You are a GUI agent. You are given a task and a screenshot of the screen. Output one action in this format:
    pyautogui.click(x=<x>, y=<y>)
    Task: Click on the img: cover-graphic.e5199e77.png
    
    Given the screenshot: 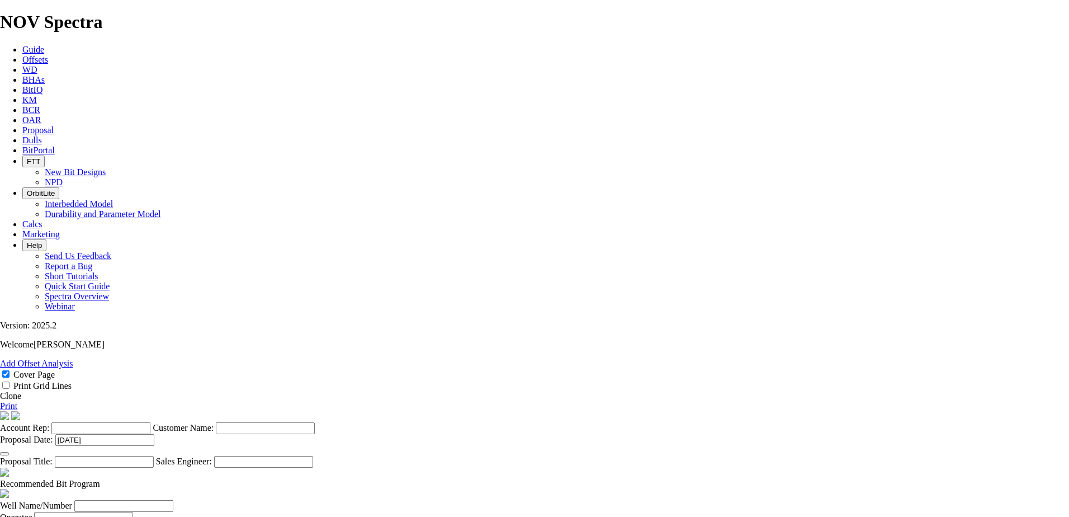 What is the action you would take?
    pyautogui.click(x=16, y=415)
    